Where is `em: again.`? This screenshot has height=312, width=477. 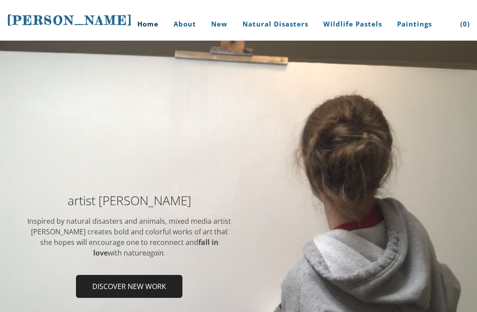
em: again. is located at coordinates (155, 253).